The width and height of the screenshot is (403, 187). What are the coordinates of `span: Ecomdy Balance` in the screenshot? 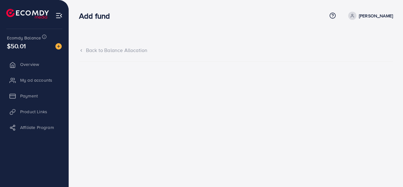 It's located at (24, 38).